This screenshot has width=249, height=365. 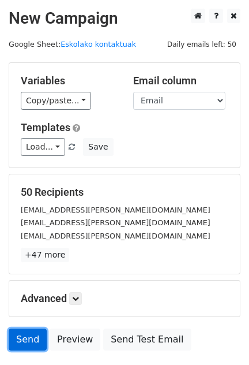 I want to click on a: Load..., so click(x=43, y=147).